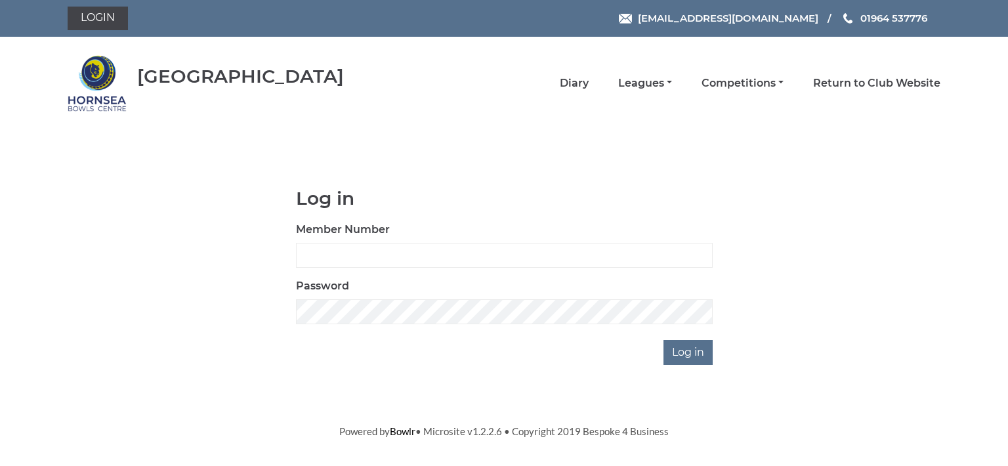 The width and height of the screenshot is (1008, 466). What do you see at coordinates (877, 83) in the screenshot?
I see `a: Return to Club Website` at bounding box center [877, 83].